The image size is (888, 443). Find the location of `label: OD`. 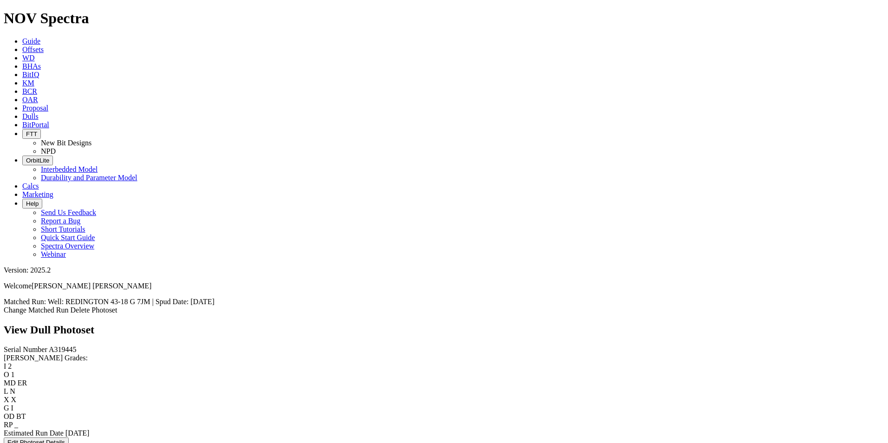

label: OD is located at coordinates (9, 416).